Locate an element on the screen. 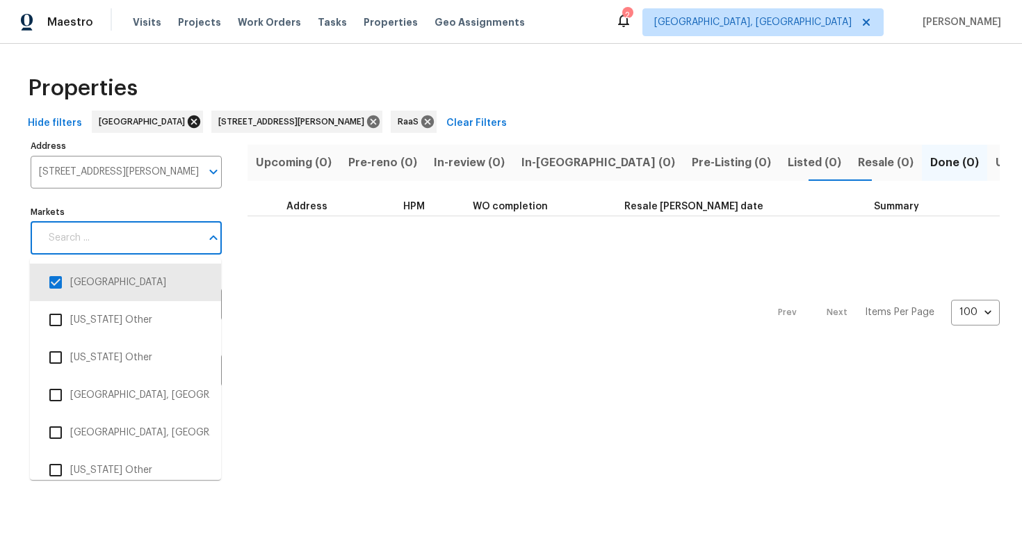  div: 100 is located at coordinates (975, 312).